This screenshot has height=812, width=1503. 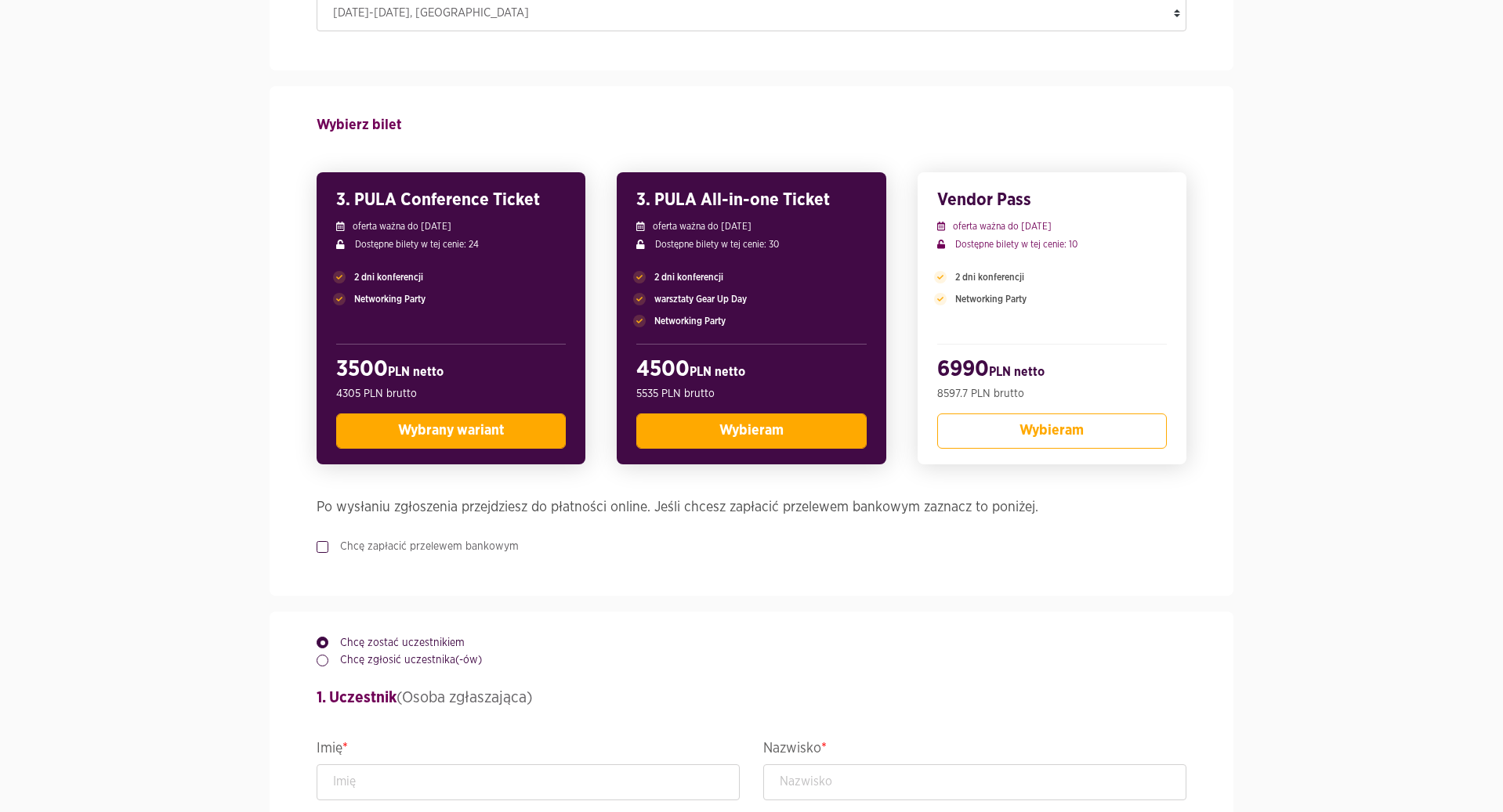 I want to click on h3: 3. PULA Conference Ticket, so click(x=451, y=200).